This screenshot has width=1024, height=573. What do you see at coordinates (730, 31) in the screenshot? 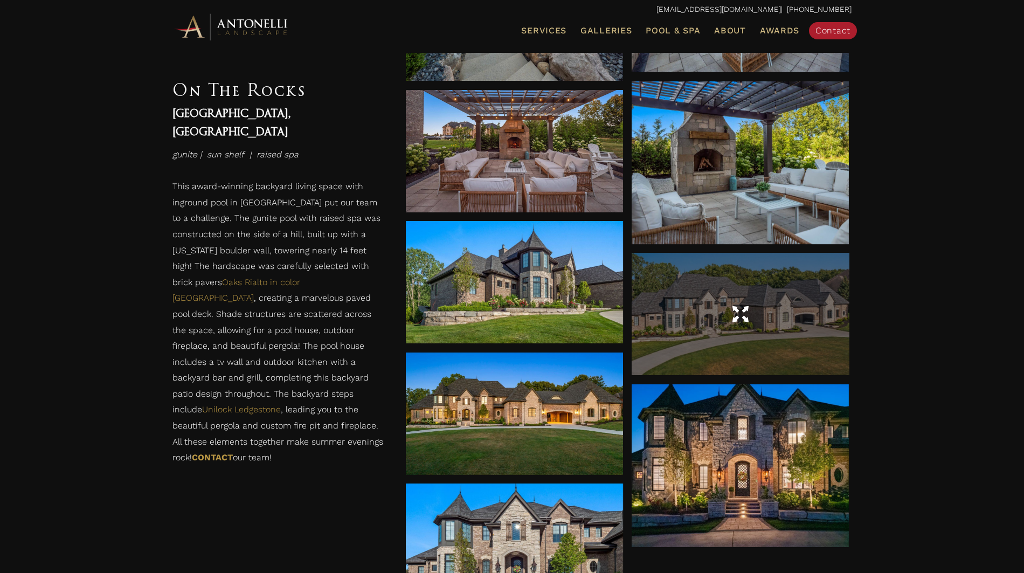
I see `span: About` at bounding box center [730, 31].